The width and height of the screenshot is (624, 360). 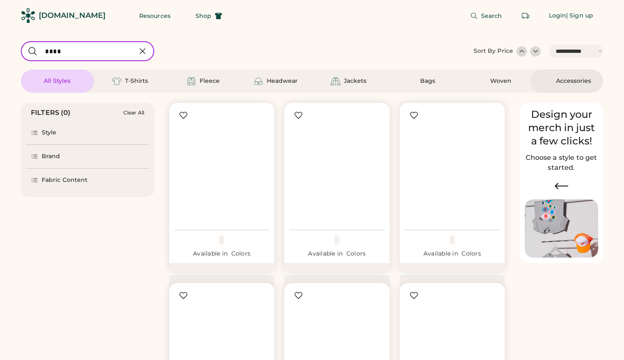 I want to click on div: Accessories, so click(x=573, y=81).